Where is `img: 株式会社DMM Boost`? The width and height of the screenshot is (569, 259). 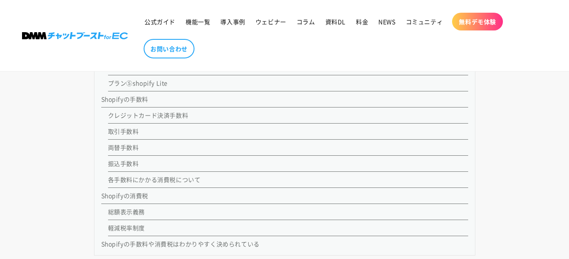
img: 株式会社DMM Boost is located at coordinates (75, 36).